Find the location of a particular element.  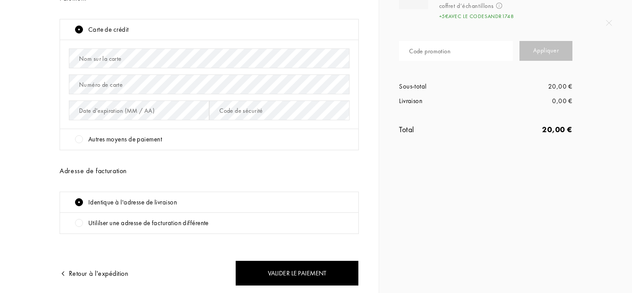

div: Autres moyens de paiement is located at coordinates (125, 139).